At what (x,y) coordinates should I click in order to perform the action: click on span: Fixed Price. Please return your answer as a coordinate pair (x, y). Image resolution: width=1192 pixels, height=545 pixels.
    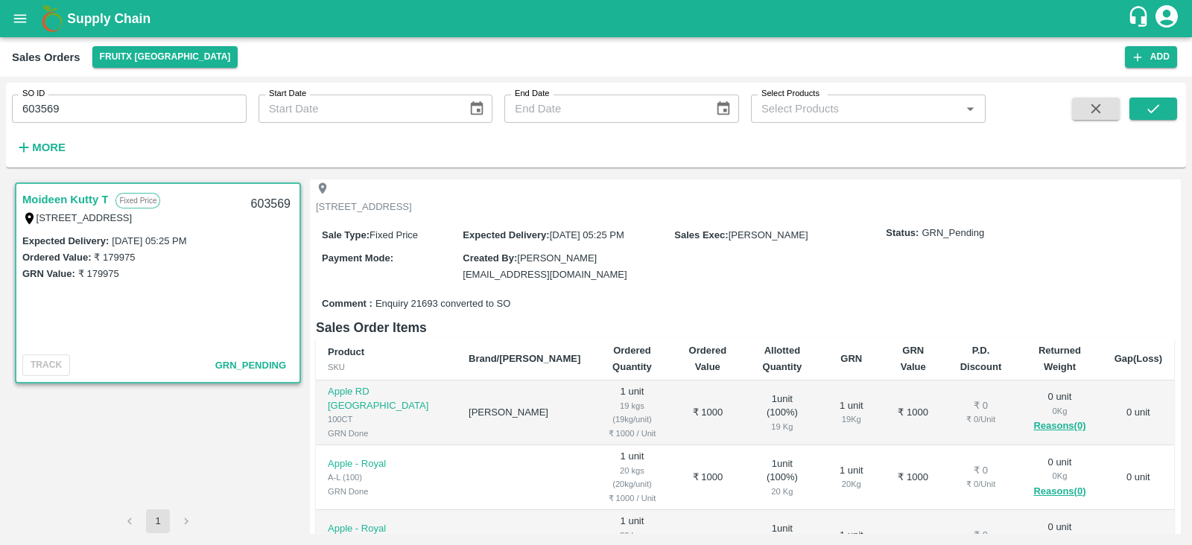
    Looking at the image, I should click on (393, 235).